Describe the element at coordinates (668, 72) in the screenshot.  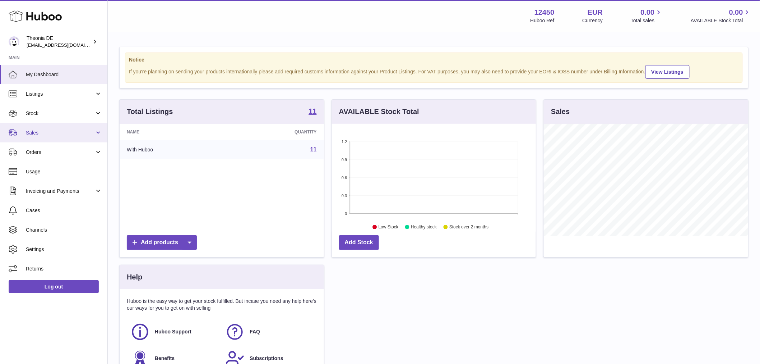
I see `a: View Listings` at that location.